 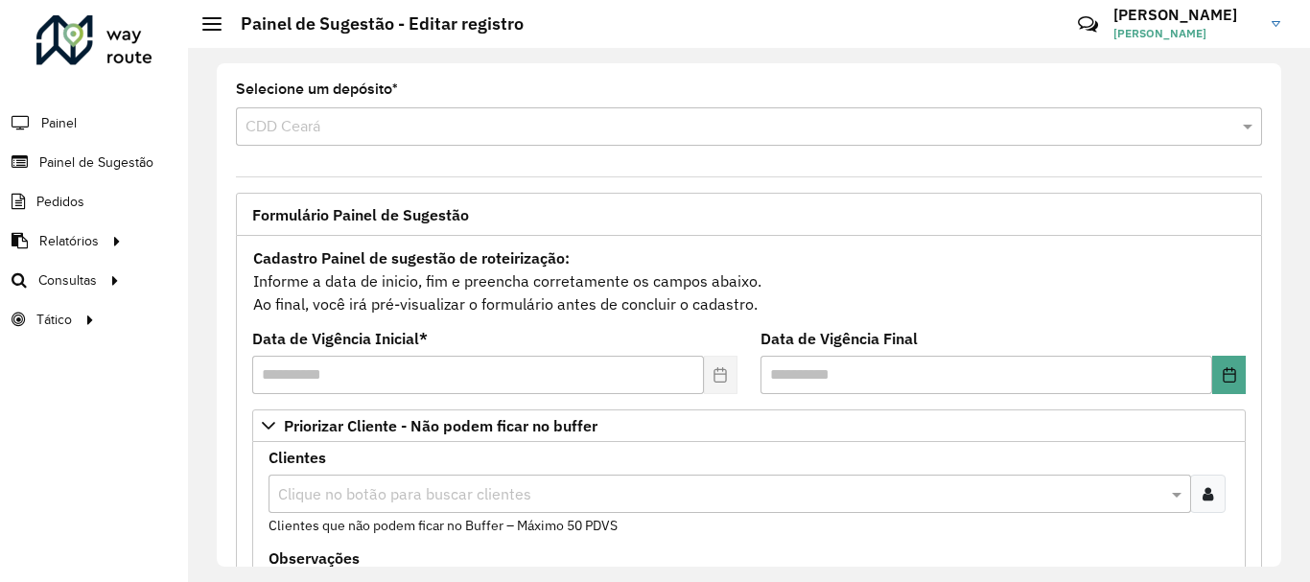 What do you see at coordinates (54, 319) in the screenshot?
I see `span: Tático` at bounding box center [54, 319].